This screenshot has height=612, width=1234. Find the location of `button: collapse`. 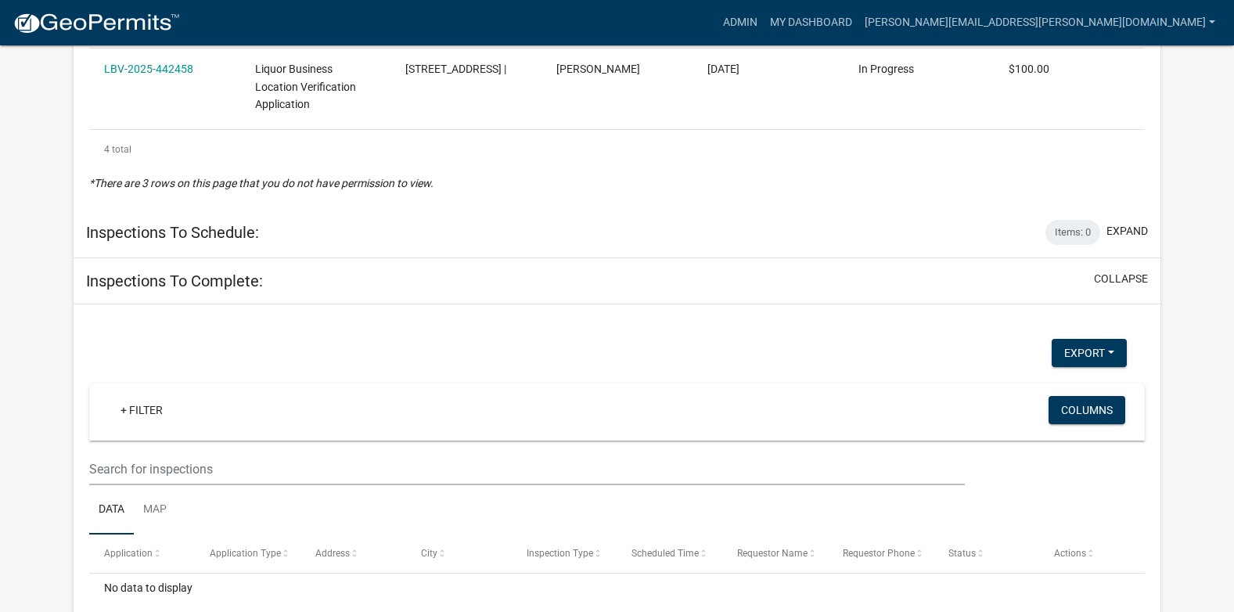

button: collapse is located at coordinates (1120, 278).